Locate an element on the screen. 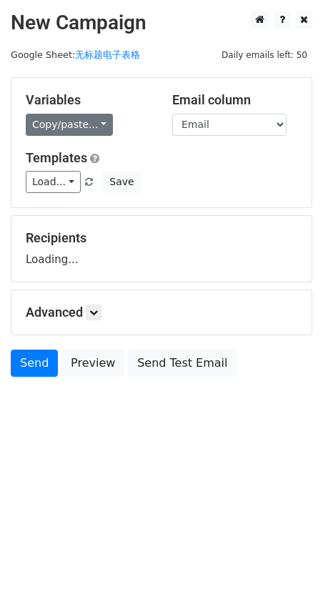  a: Copy/paste... is located at coordinates (69, 124).